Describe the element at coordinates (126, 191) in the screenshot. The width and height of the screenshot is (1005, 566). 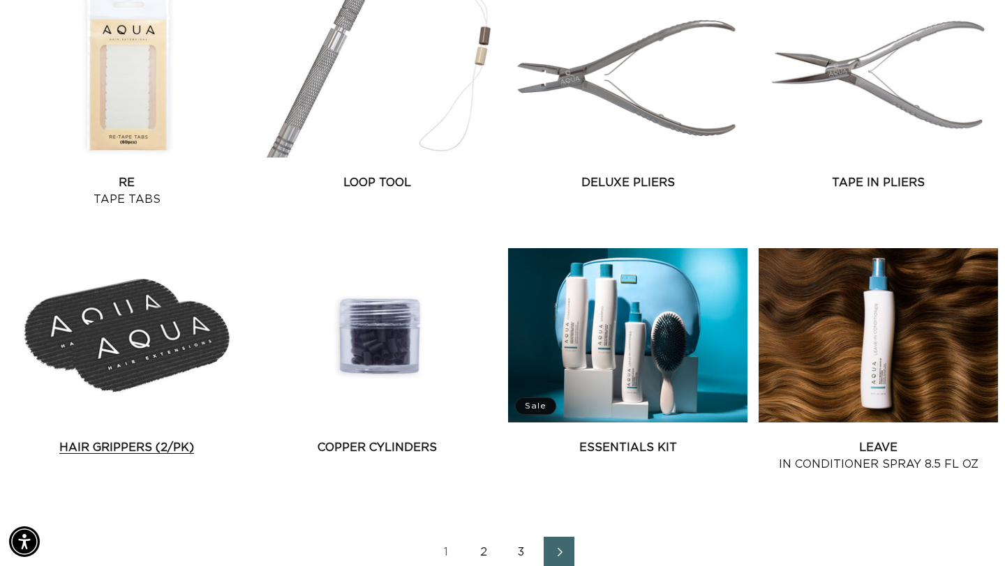
I see `a: Re Tape Tabs` at that location.